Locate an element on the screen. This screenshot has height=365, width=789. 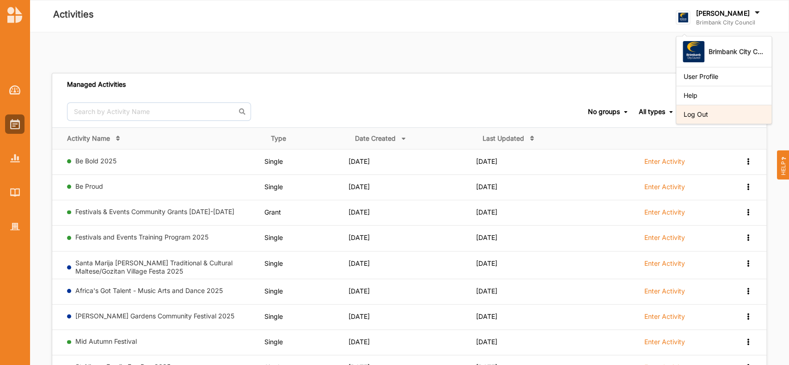
span: Grant is located at coordinates (273, 212).